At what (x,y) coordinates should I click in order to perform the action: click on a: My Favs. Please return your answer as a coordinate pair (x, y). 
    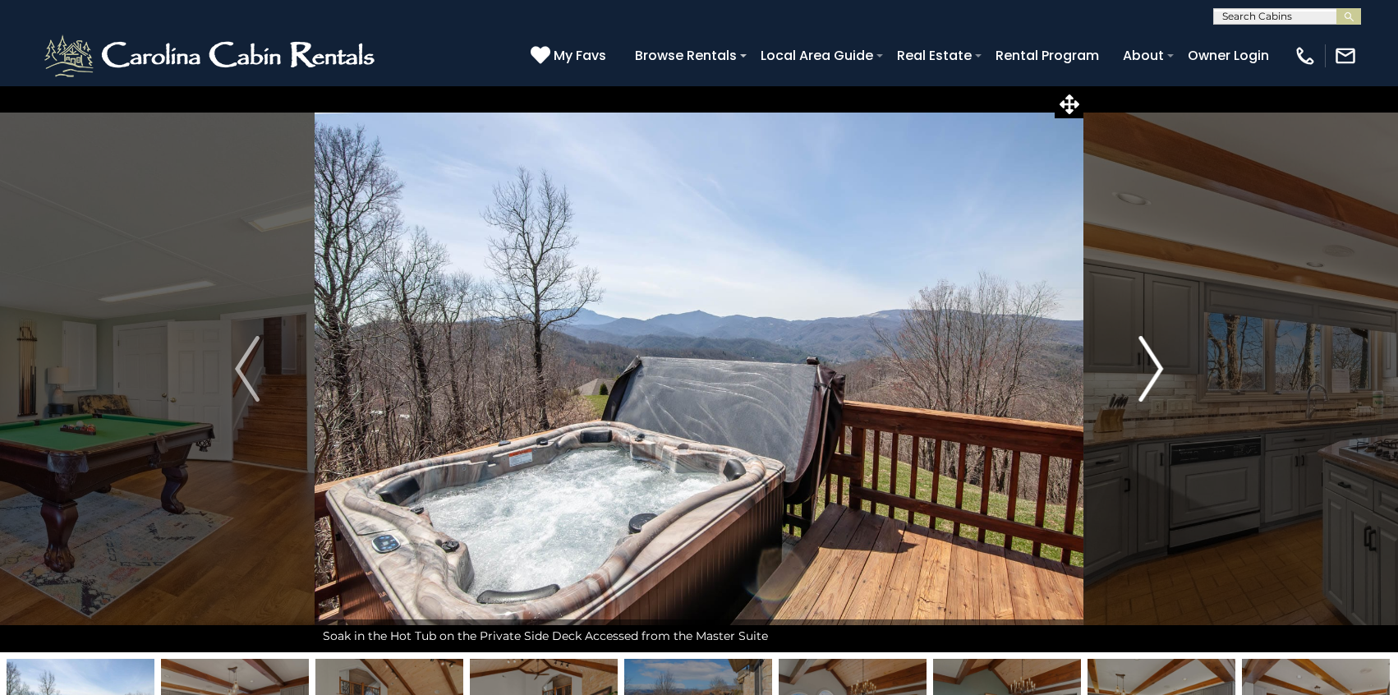
    Looking at the image, I should click on (570, 56).